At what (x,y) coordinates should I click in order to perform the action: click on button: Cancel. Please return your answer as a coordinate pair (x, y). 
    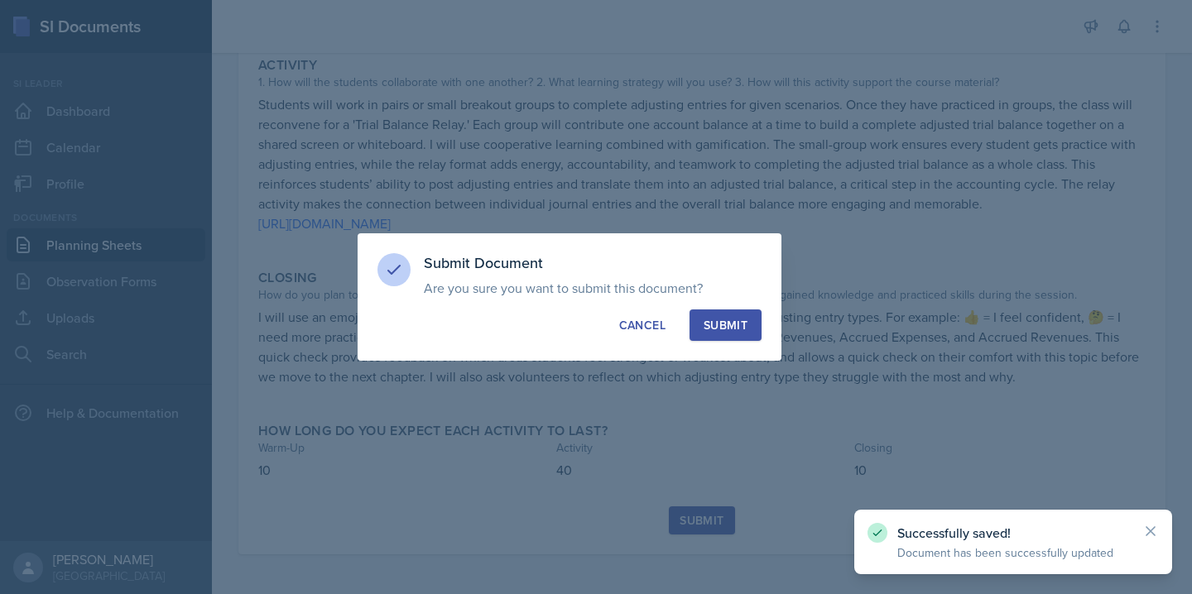
    Looking at the image, I should click on (642, 325).